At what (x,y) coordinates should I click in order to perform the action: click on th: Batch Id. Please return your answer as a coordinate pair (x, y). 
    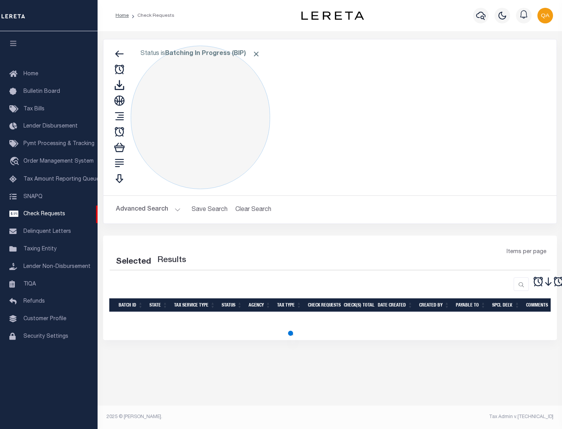
    Looking at the image, I should click on (131, 305).